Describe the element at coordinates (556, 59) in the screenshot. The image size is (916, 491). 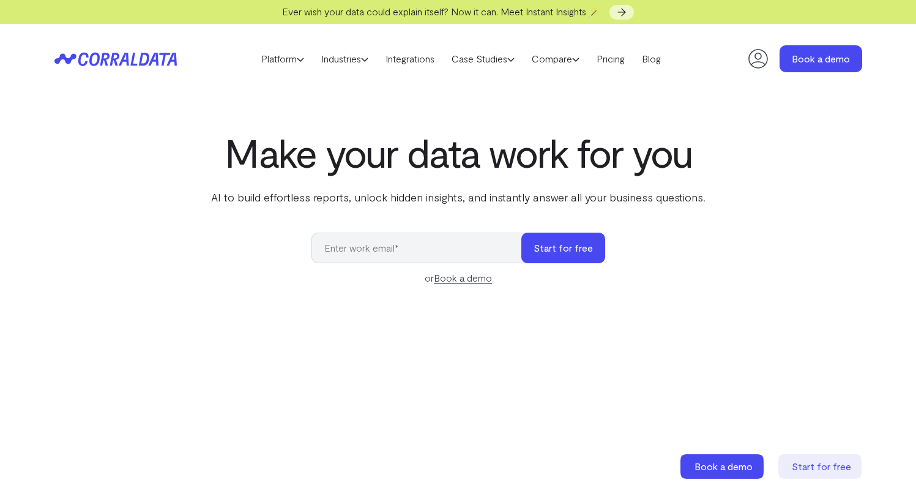
I see `a: Compare` at that location.